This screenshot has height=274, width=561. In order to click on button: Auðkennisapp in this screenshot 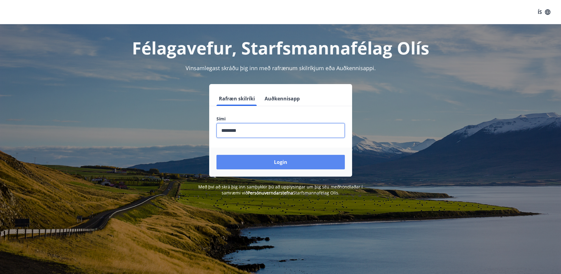, I will do `click(282, 99)`.